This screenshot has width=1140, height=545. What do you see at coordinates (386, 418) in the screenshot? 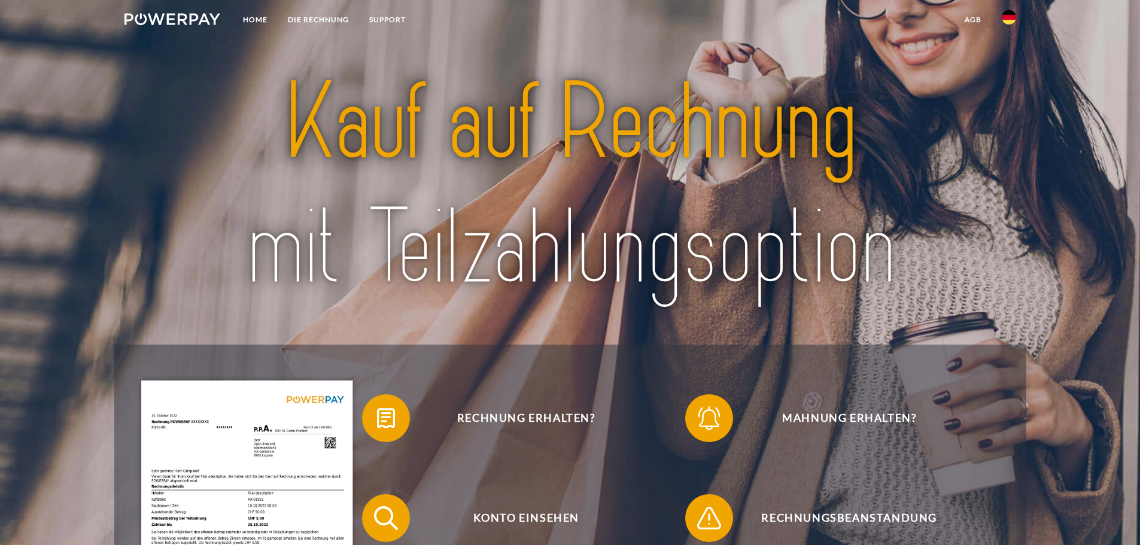
I see `img: qb_bill.svg` at bounding box center [386, 418].